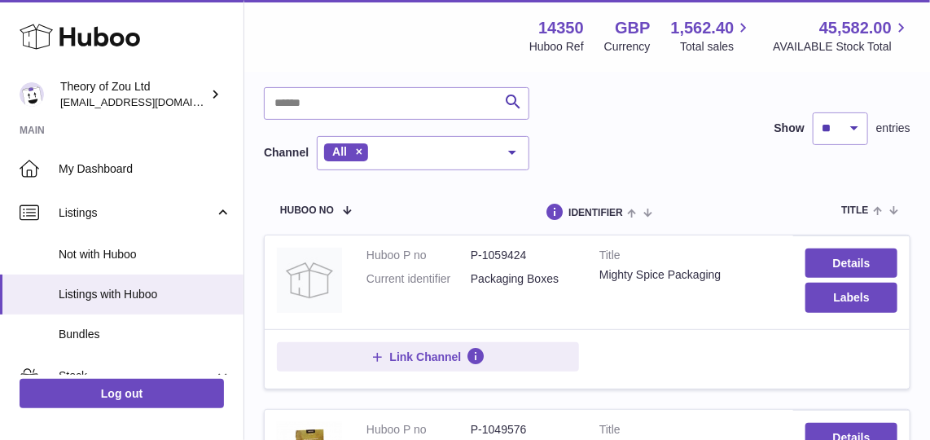 This screenshot has width=930, height=440. I want to click on img: Mighty Spice Packaging, so click(310, 280).